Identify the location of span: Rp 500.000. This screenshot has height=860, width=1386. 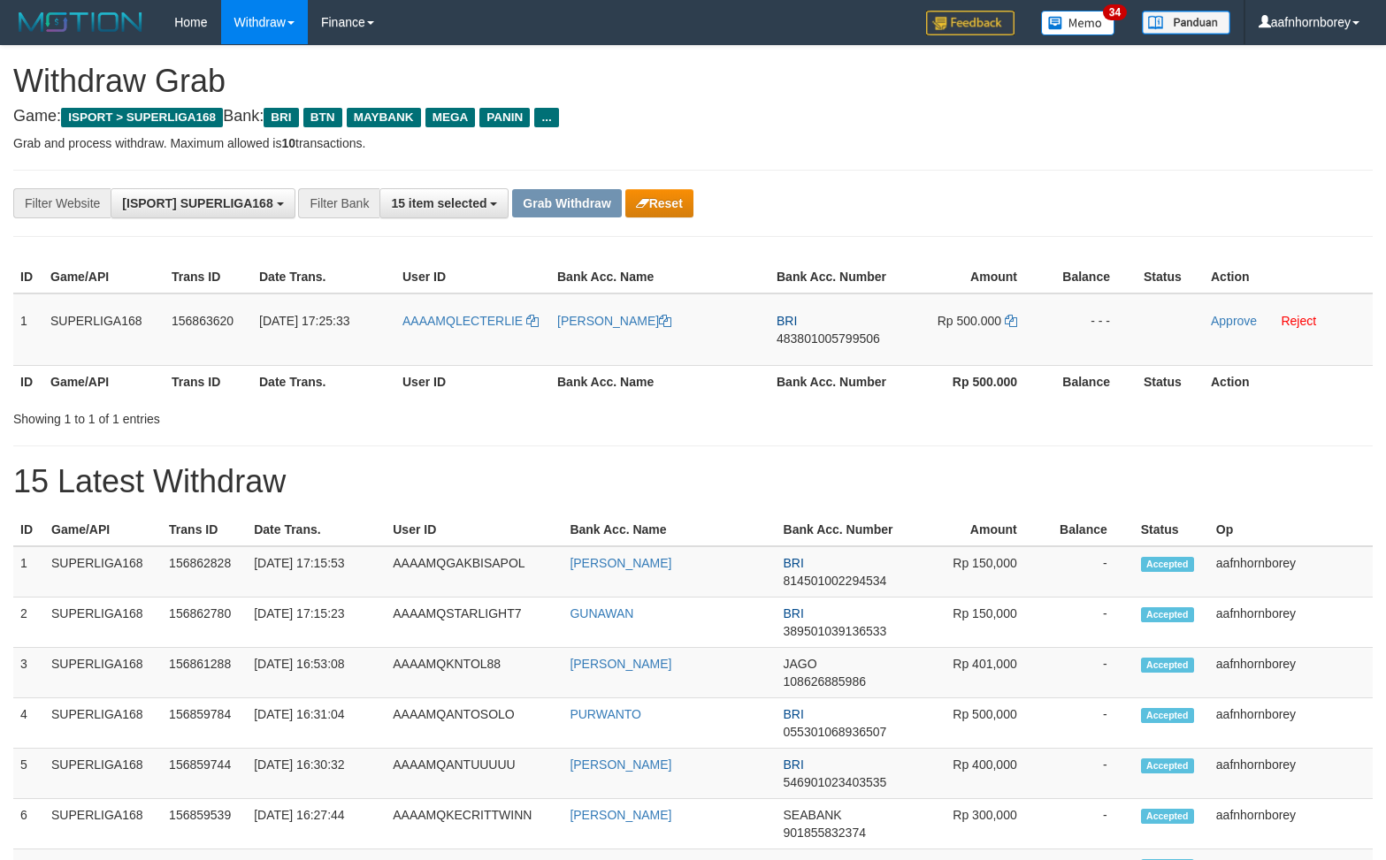
(969, 321).